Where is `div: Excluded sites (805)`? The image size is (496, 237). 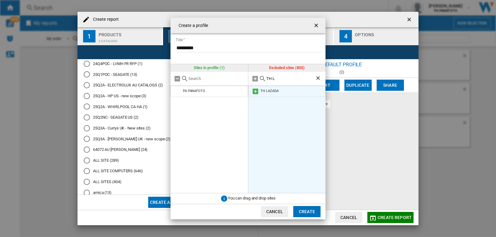
div: Excluded sites (805) is located at coordinates (287, 68).